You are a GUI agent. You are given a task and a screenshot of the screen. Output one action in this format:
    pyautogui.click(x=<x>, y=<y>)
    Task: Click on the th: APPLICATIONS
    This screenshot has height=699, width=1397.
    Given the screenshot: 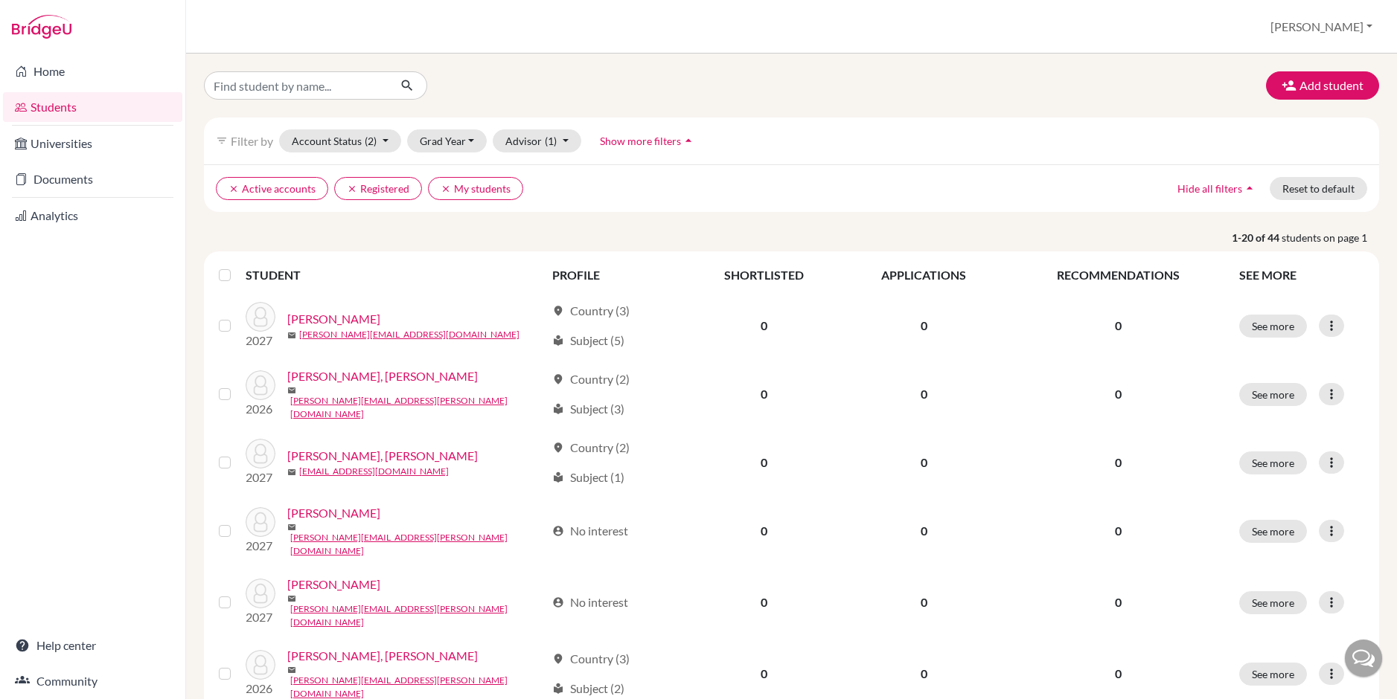 What is the action you would take?
    pyautogui.click(x=923, y=275)
    